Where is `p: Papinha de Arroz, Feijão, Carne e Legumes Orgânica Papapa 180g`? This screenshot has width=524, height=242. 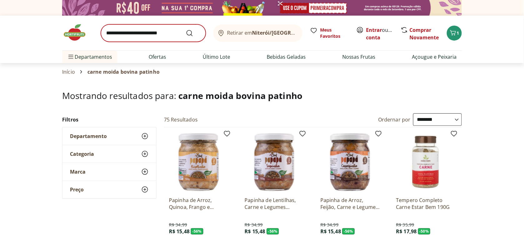
p: Papinha de Arroz, Feijão, Carne e Legumes Orgânica Papapa 180g is located at coordinates (350, 203).